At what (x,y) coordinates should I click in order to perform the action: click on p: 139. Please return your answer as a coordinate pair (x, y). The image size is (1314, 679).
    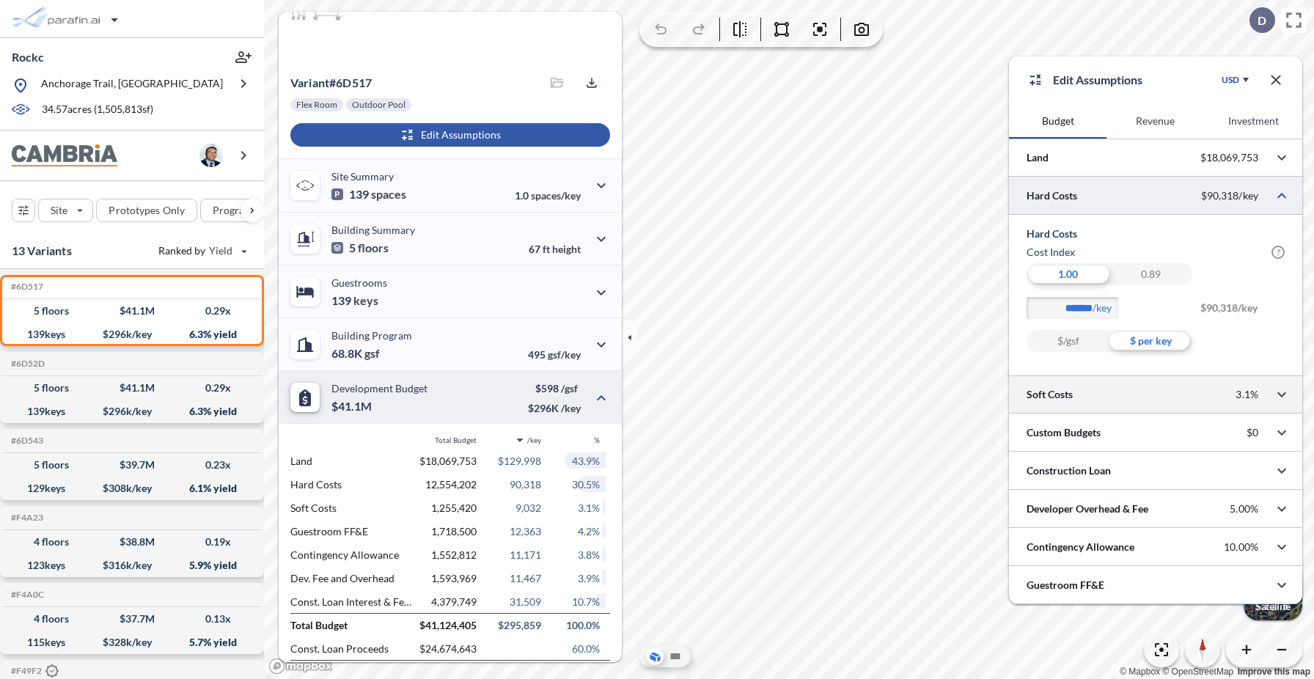
    Looking at the image, I should click on (355, 301).